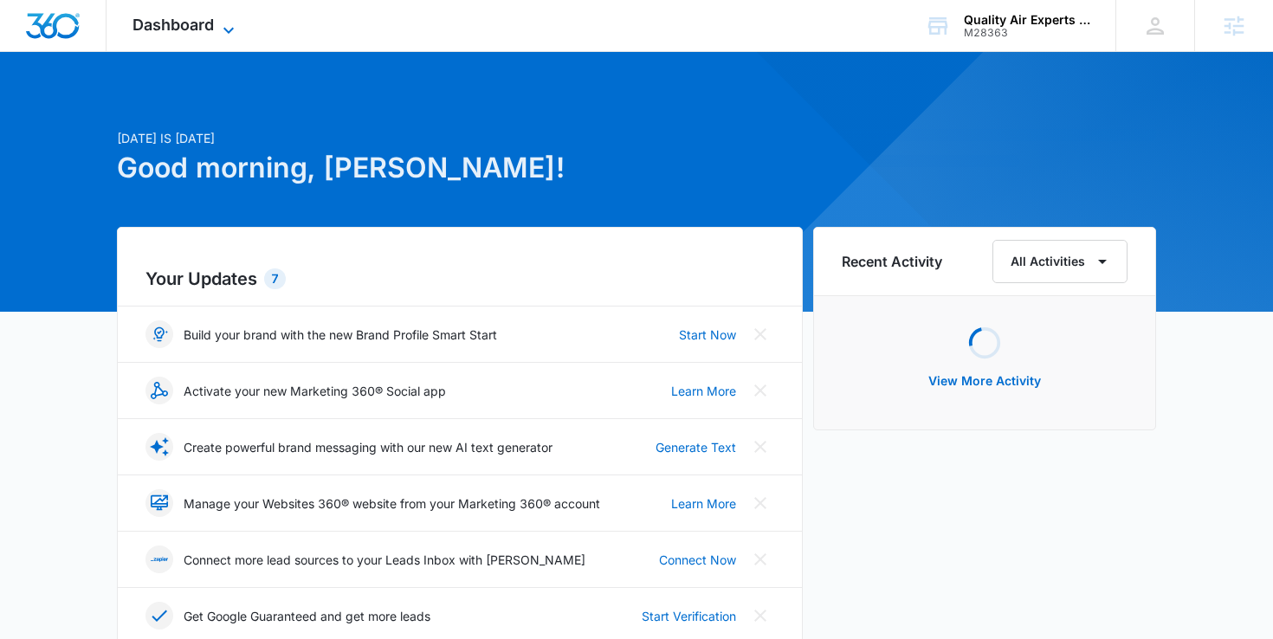 The height and width of the screenshot is (639, 1273). What do you see at coordinates (892, 261) in the screenshot?
I see `h6: Recent Activity` at bounding box center [892, 261].